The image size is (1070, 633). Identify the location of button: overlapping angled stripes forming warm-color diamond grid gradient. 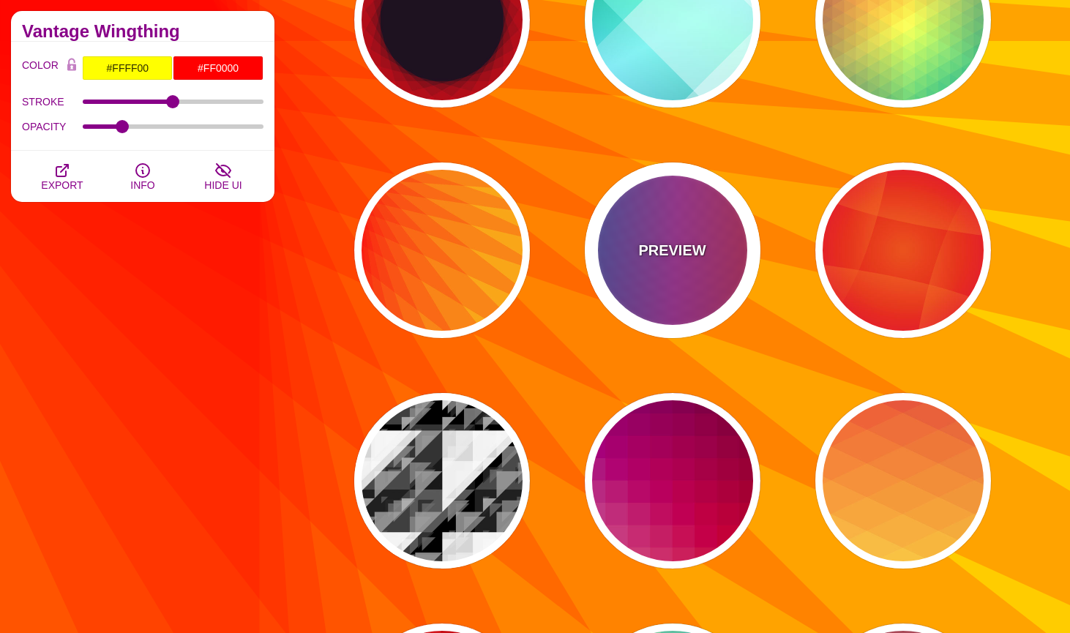
(903, 481).